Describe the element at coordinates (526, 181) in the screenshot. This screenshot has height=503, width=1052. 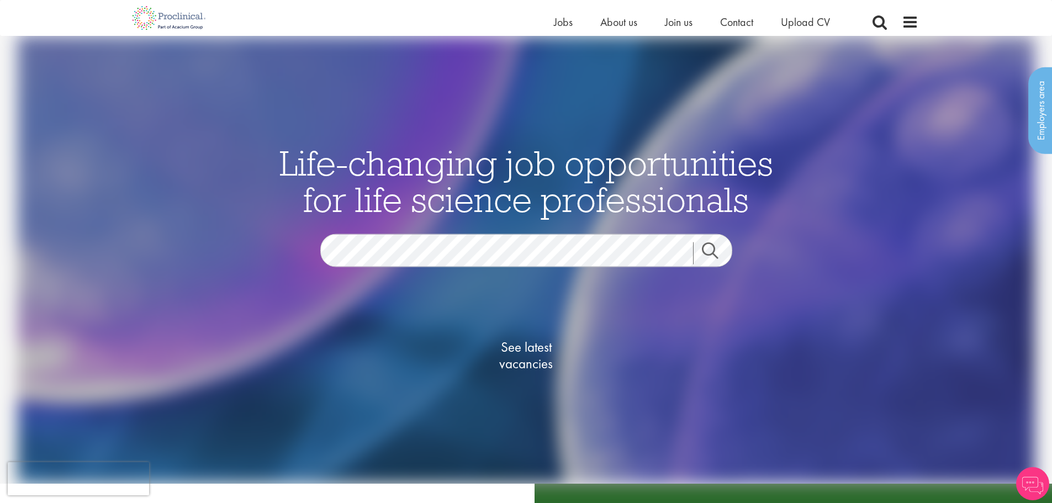
I see `span: Life-changing job opportunities for life science professionals` at that location.